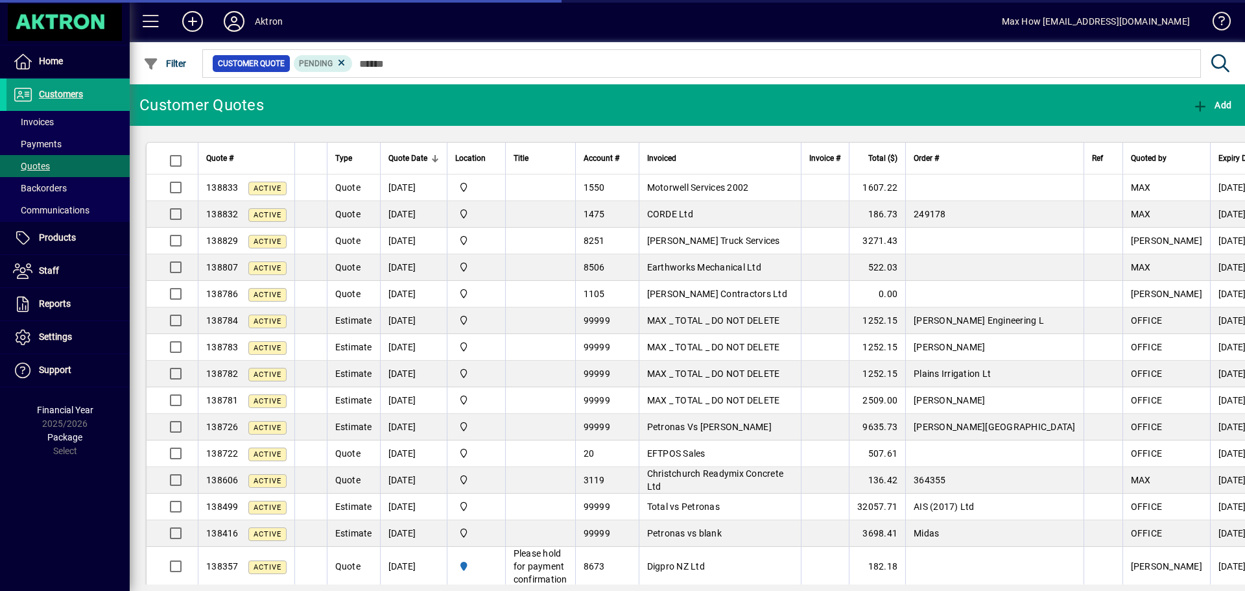  What do you see at coordinates (222, 453) in the screenshot?
I see `span: 138722` at bounding box center [222, 453].